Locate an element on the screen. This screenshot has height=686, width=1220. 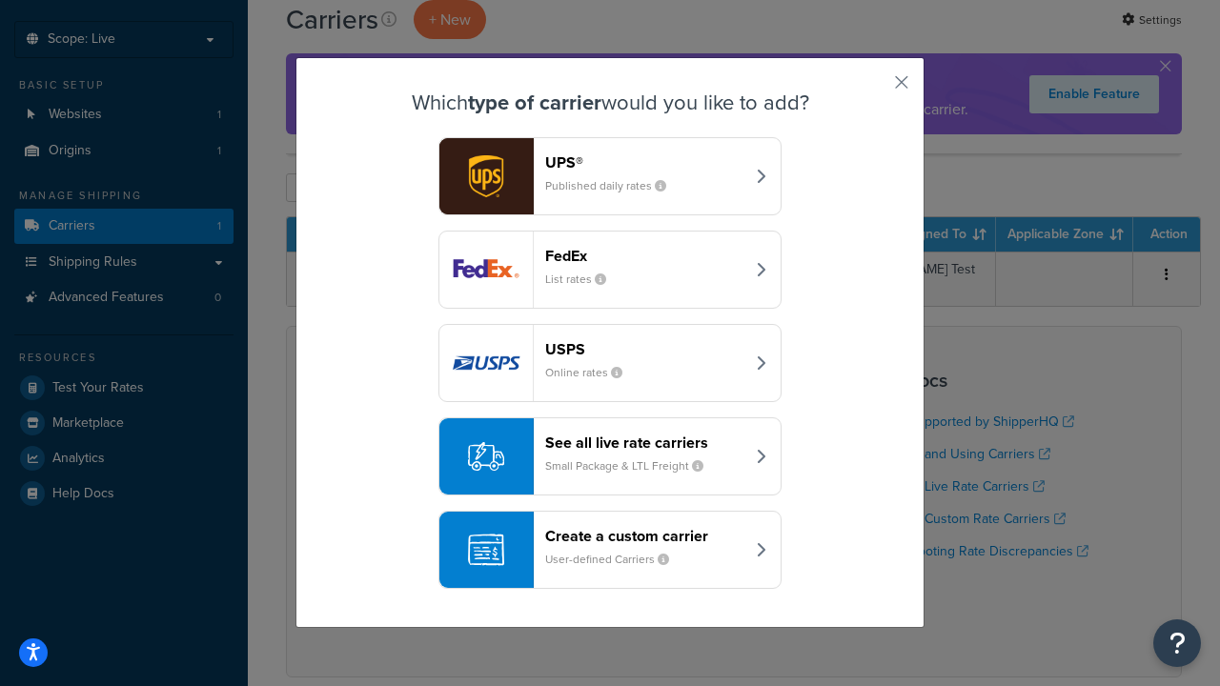
header: UPS® is located at coordinates (644, 162).